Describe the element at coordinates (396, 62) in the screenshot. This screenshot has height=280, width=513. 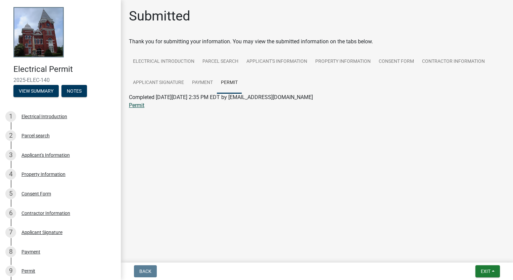
I see `a: Consent Form` at that location.